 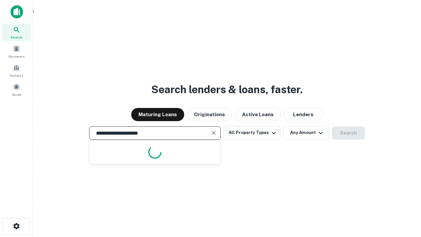 What do you see at coordinates (16, 70) in the screenshot?
I see `div: Contacts` at bounding box center [16, 70].